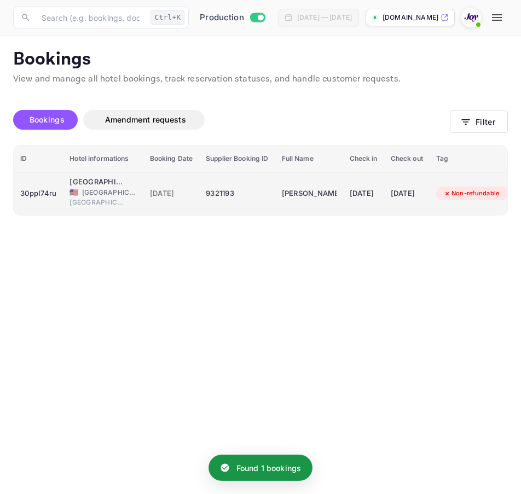 The width and height of the screenshot is (521, 494). What do you see at coordinates (232, 18) in the screenshot?
I see `div: Switch to Sandbox mode` at bounding box center [232, 18].